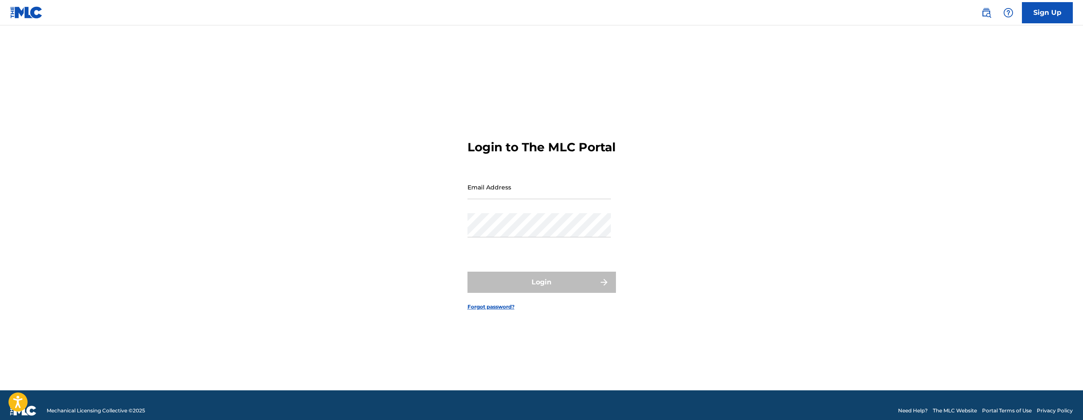 This screenshot has height=420, width=1083. I want to click on img: search, so click(986, 13).